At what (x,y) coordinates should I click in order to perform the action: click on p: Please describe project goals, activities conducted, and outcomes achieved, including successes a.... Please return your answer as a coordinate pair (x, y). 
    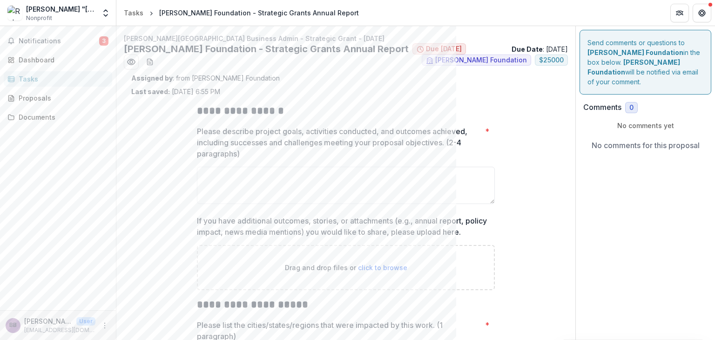
    Looking at the image, I should click on (339, 142).